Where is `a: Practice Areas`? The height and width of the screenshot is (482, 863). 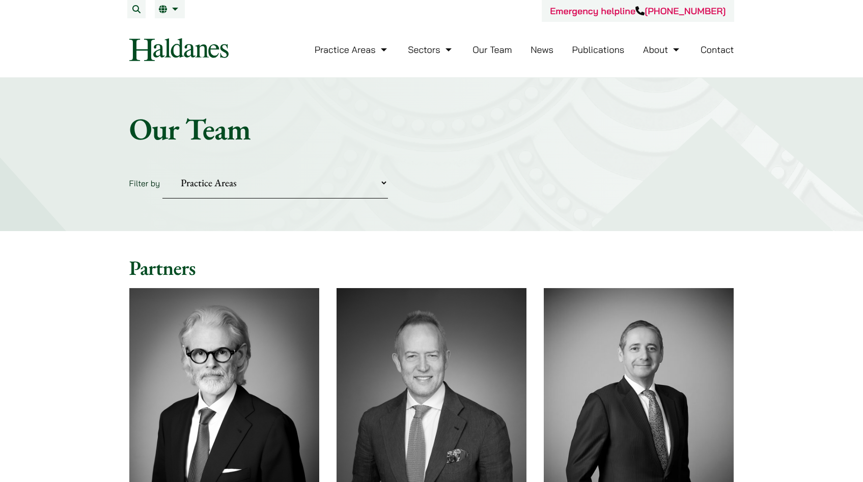 a: Practice Areas is located at coordinates (352, 49).